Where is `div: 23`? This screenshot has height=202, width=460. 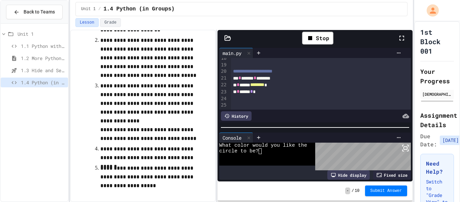 div: 23 is located at coordinates (223, 92).